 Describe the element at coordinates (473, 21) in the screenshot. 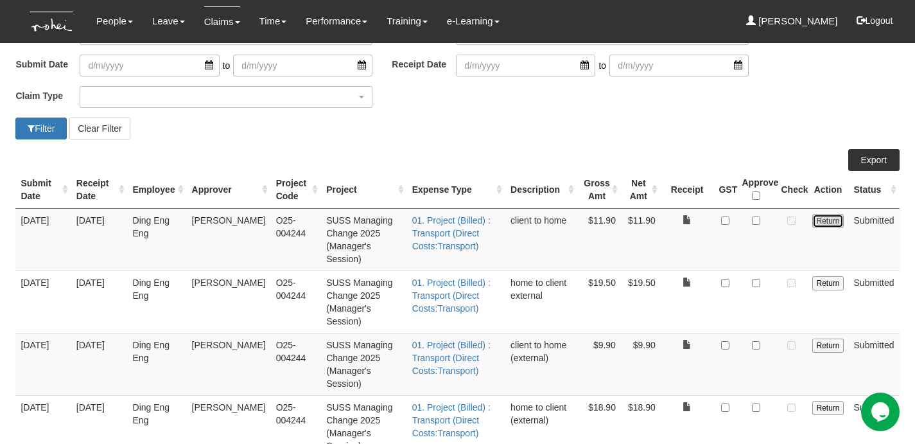

I see `a: e-Learning` at that location.